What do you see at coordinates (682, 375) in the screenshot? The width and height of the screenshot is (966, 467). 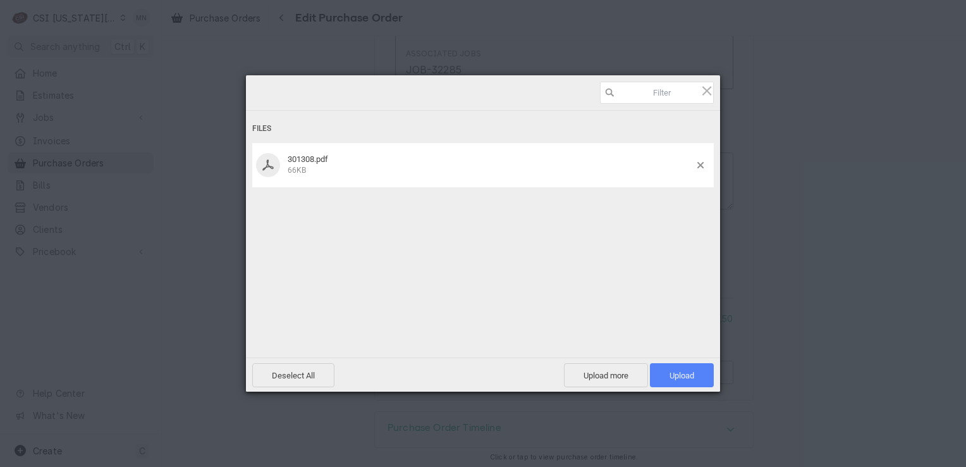 I see `span: Upload` at bounding box center [682, 375].